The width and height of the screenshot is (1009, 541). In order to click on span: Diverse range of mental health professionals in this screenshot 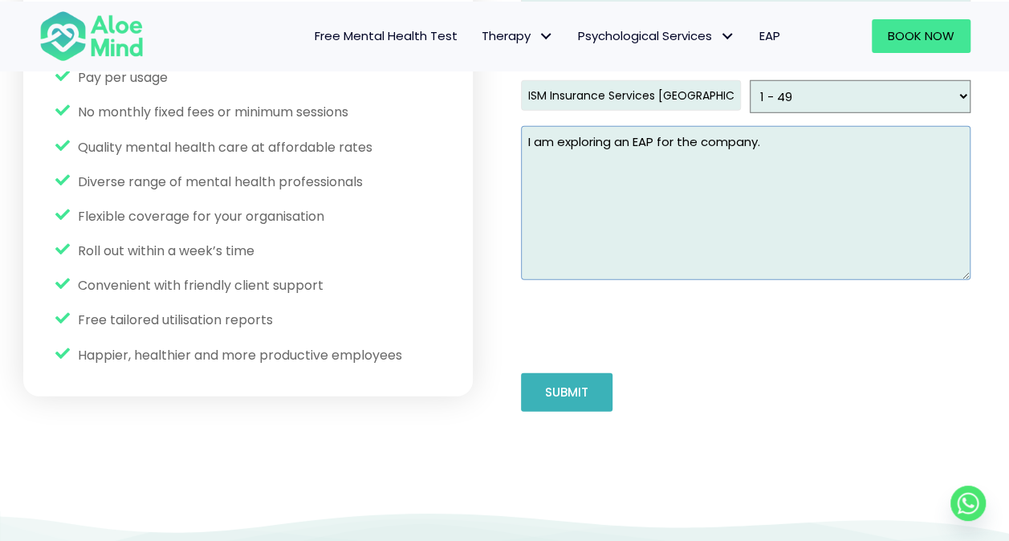, I will do `click(220, 181)`.